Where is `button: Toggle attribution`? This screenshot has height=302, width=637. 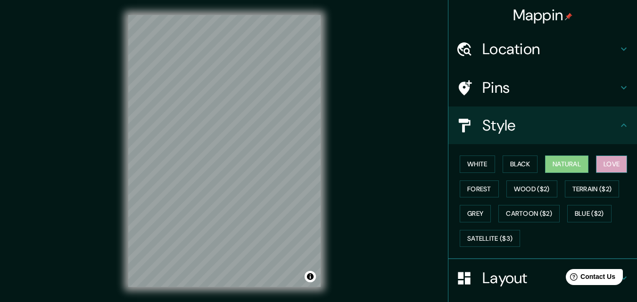
button: Toggle attribution is located at coordinates (310, 277).